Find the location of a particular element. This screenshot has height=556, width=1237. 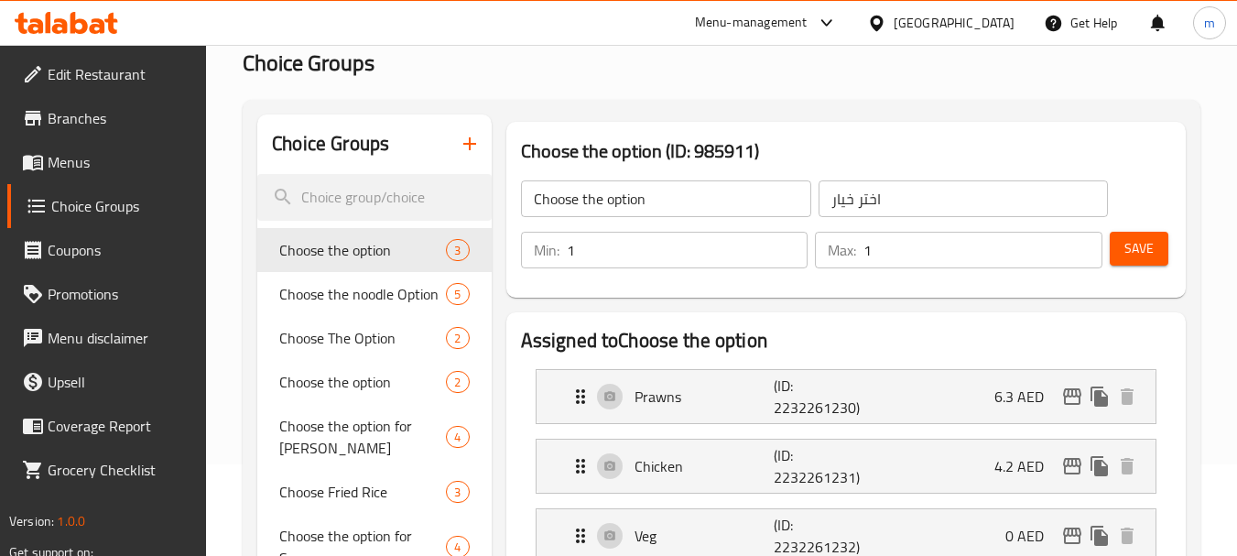

span: Grocery Checklist is located at coordinates (120, 470).